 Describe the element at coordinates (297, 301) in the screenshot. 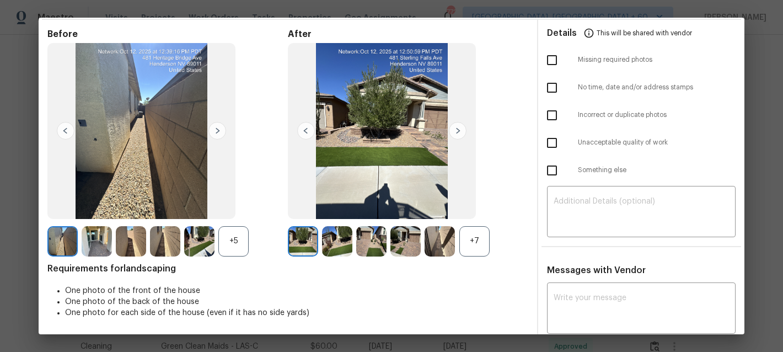

I see `li: One photo of the back of the house` at that location.